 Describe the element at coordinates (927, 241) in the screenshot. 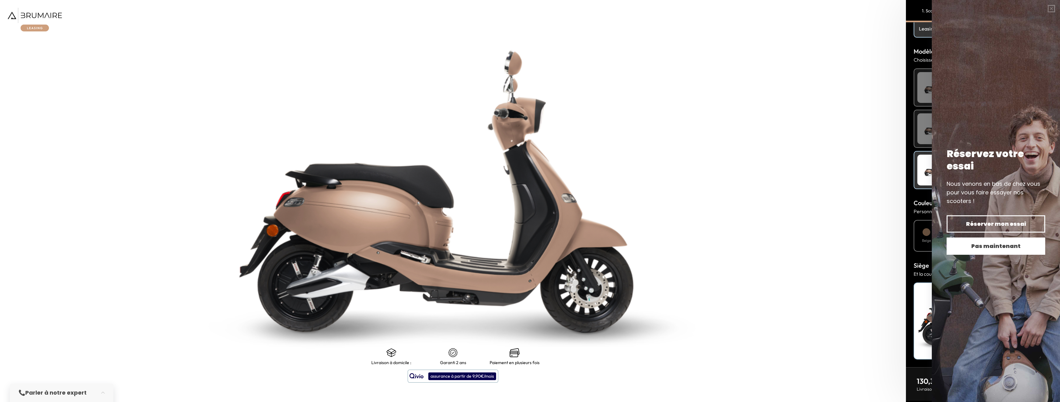

I see `h4: Beige` at that location.